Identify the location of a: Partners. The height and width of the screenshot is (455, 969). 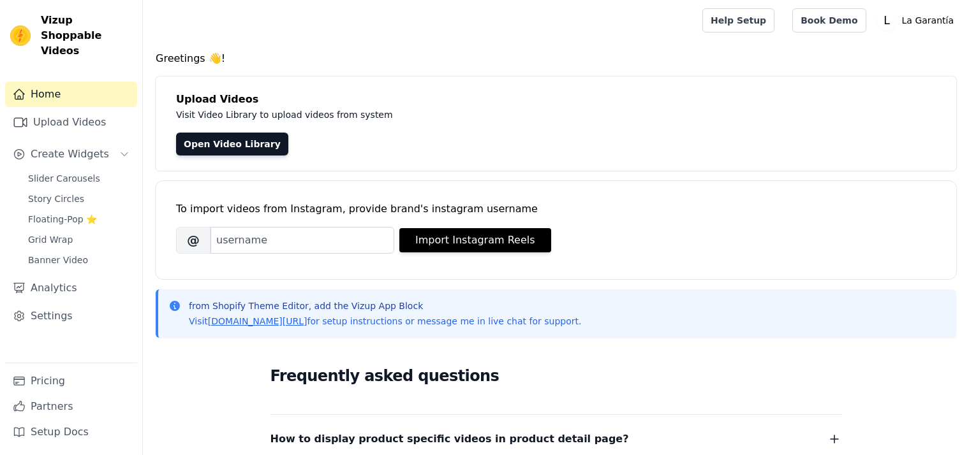
(71, 407).